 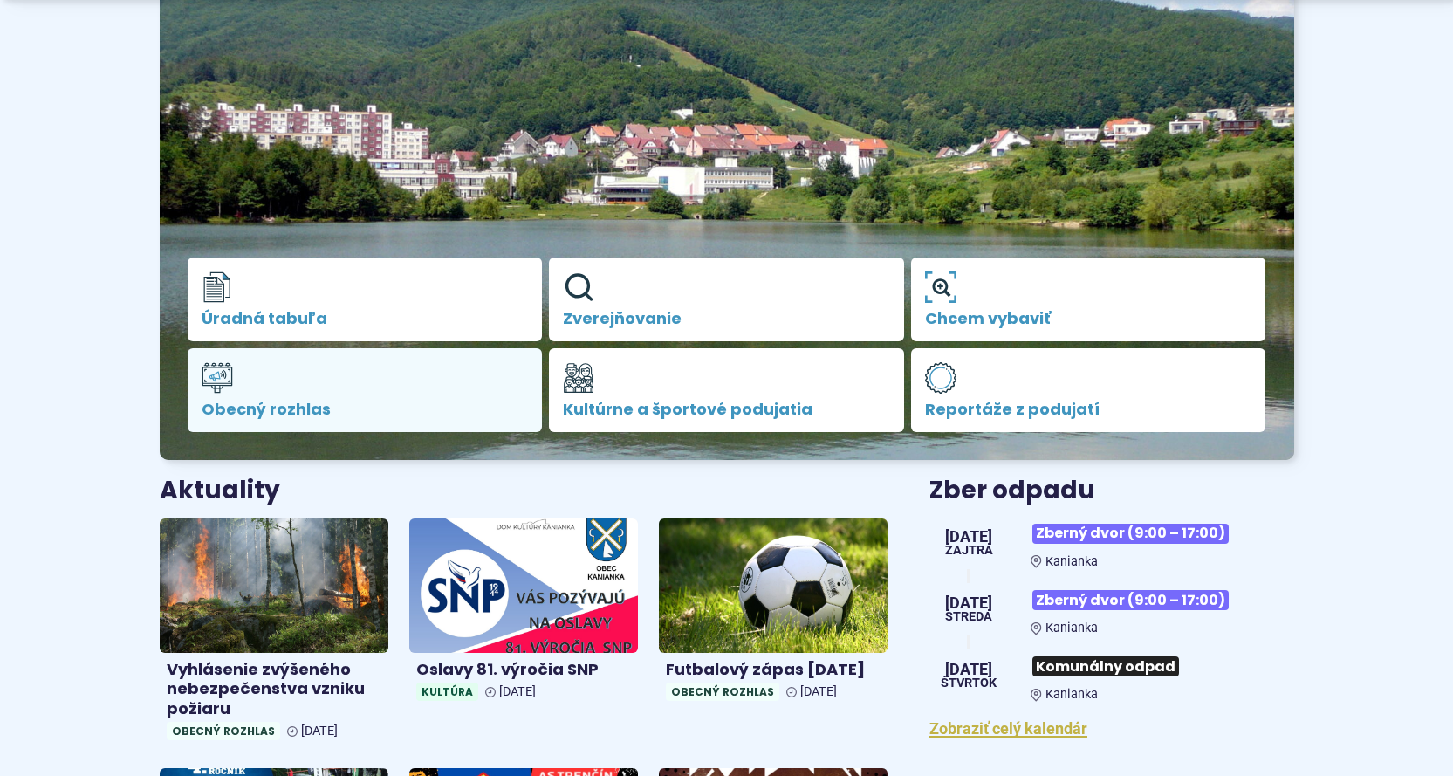 I want to click on span: Kultúra, so click(x=447, y=691).